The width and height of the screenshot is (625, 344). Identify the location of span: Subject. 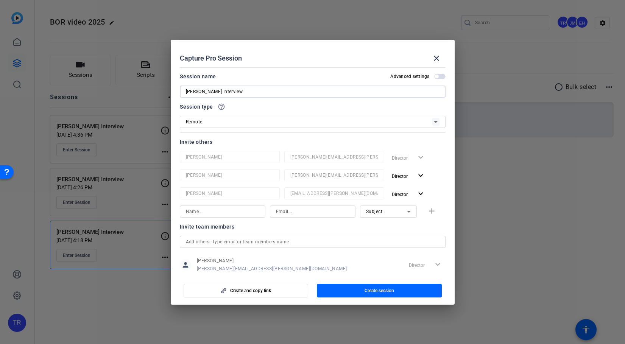
(375, 212).